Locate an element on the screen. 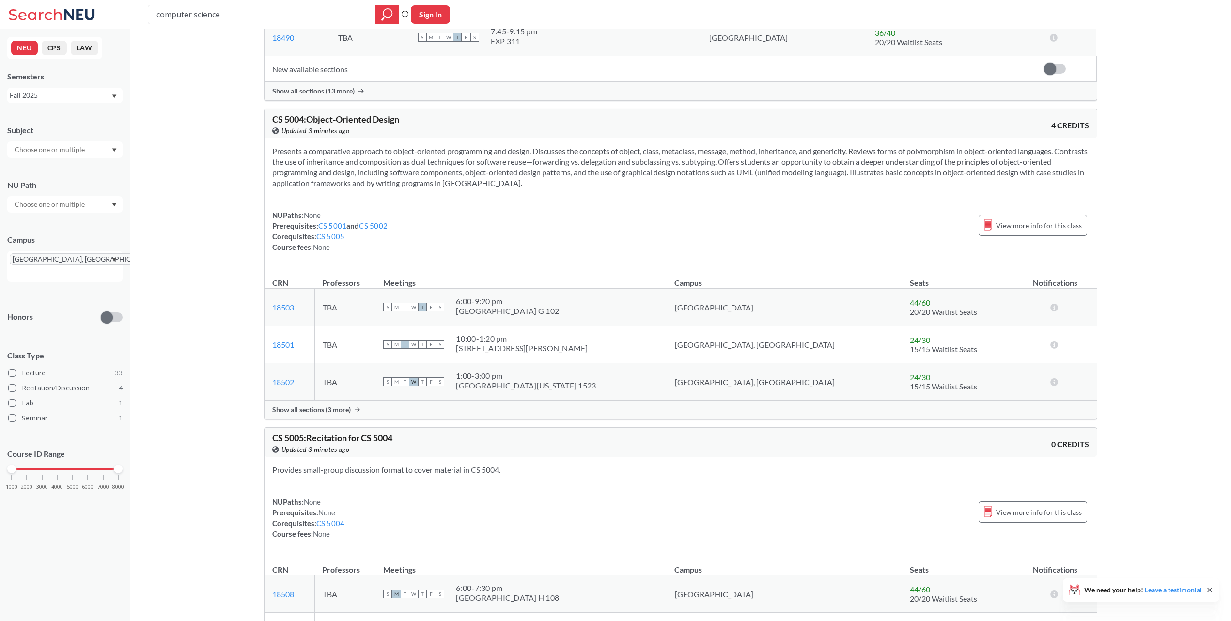  div: Show all sections (3 more) is located at coordinates (681, 410).